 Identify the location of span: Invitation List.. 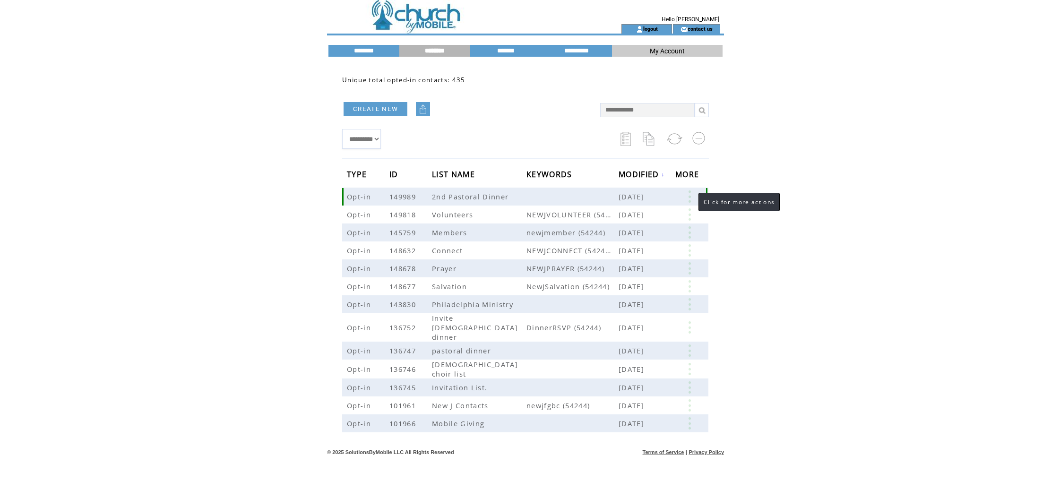
(461, 387).